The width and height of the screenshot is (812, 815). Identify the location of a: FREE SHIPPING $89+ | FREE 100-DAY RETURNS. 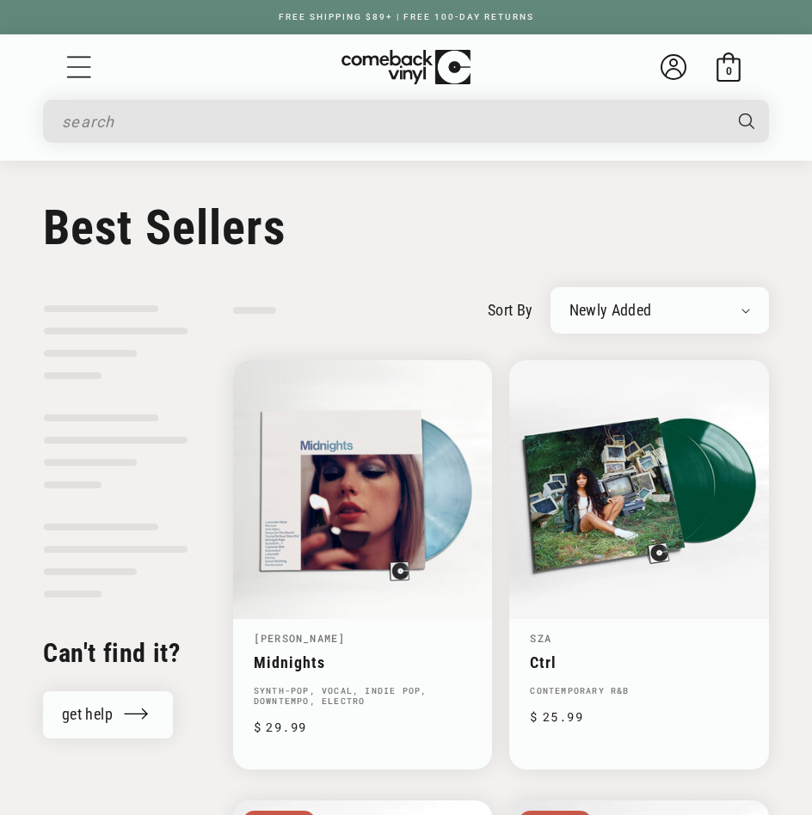
(406, 16).